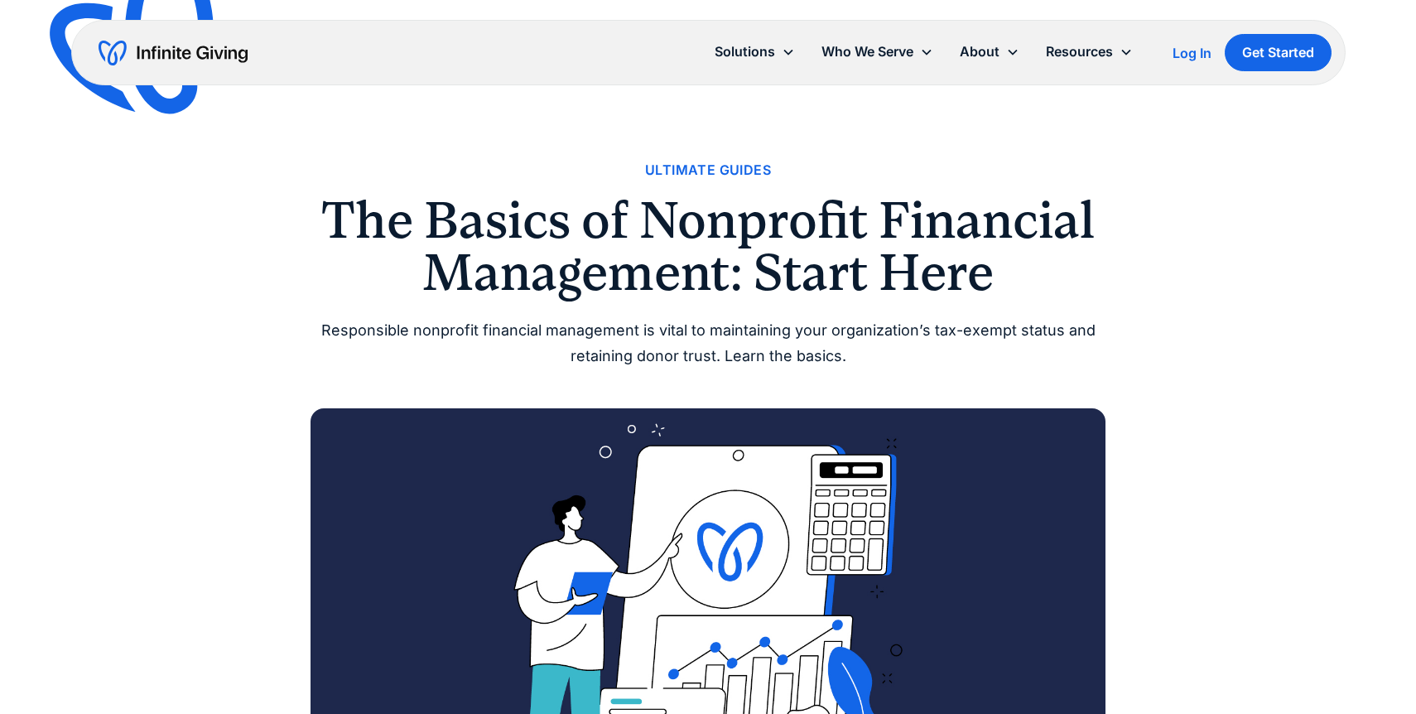  What do you see at coordinates (1278, 52) in the screenshot?
I see `a: Get Started` at bounding box center [1278, 52].